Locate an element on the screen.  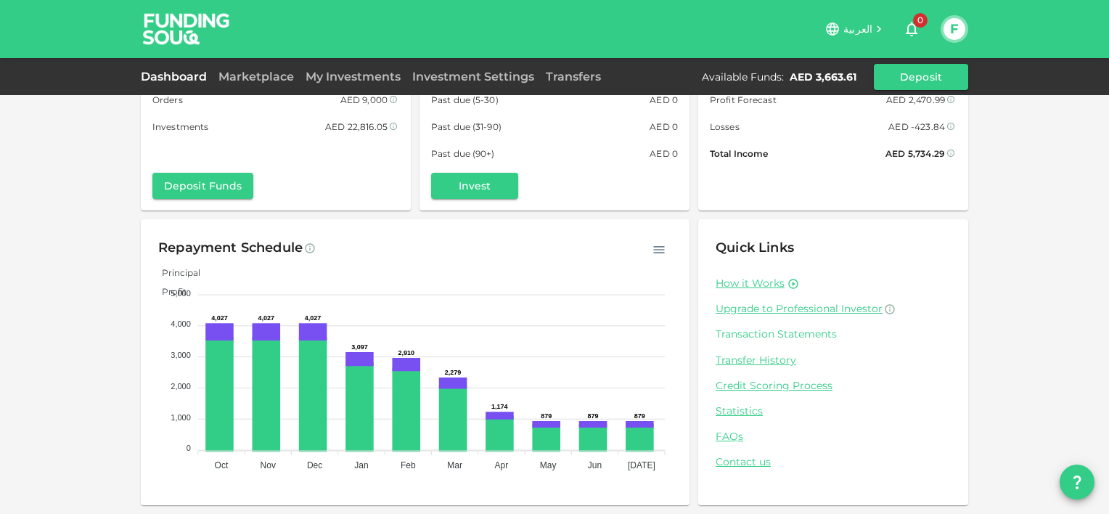
div: AED 22,816.05 is located at coordinates (356, 126).